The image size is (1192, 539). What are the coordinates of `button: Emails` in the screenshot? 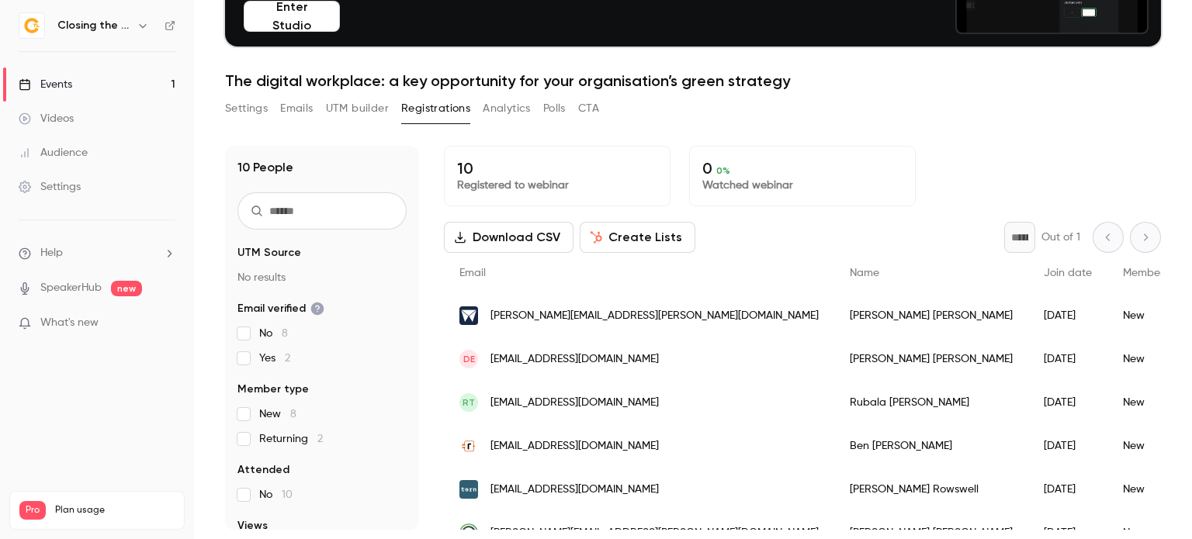 It's located at (296, 109).